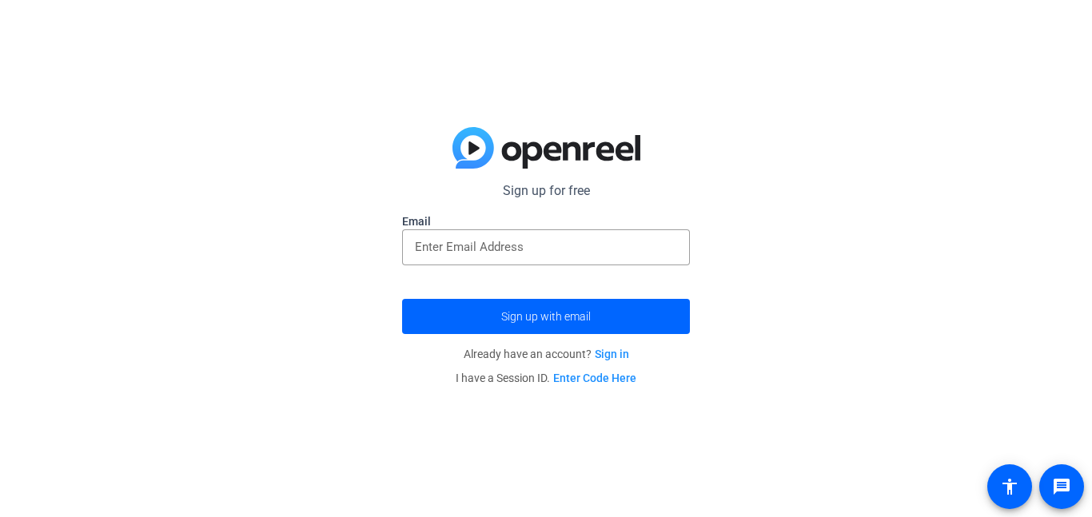 The height and width of the screenshot is (517, 1092). Describe the element at coordinates (546, 191) in the screenshot. I see `p: Sign up for free` at that location.